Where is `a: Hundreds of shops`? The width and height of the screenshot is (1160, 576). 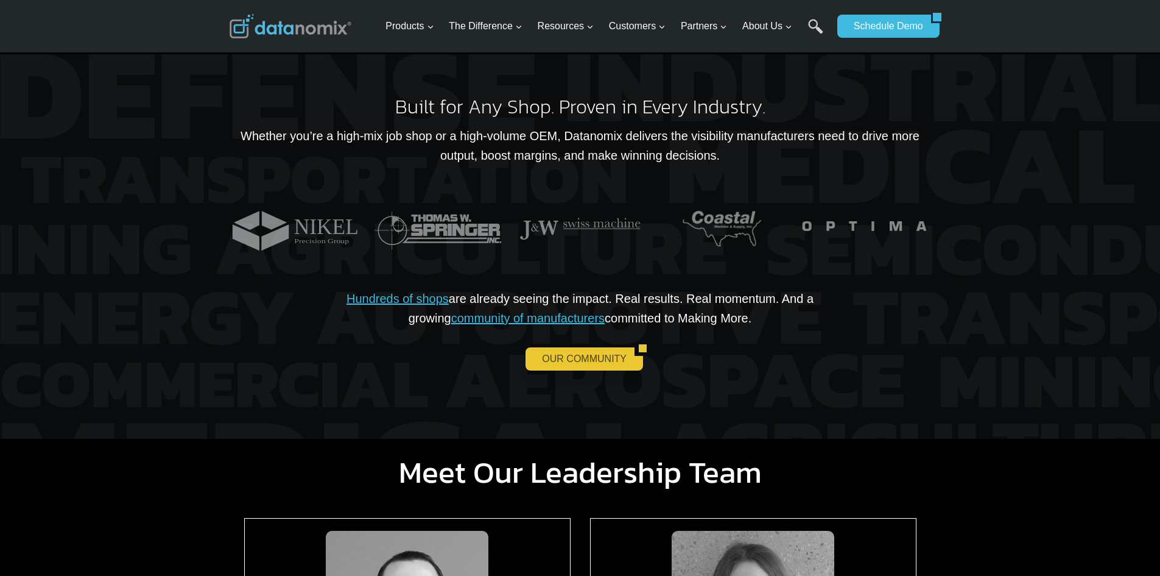 a: Hundreds of shops is located at coordinates (398, 298).